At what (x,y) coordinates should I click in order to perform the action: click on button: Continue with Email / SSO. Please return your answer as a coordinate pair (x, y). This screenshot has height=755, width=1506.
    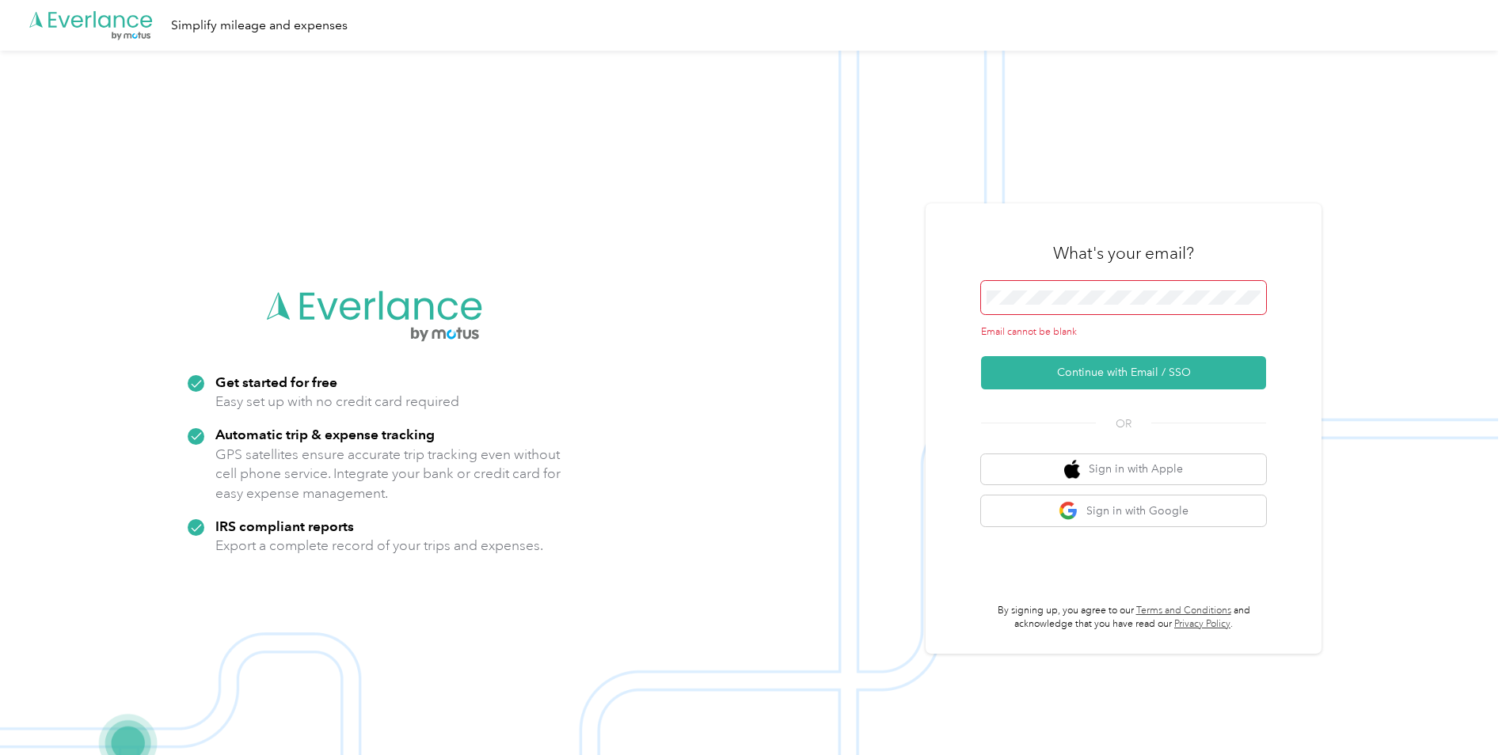
    Looking at the image, I should click on (1123, 373).